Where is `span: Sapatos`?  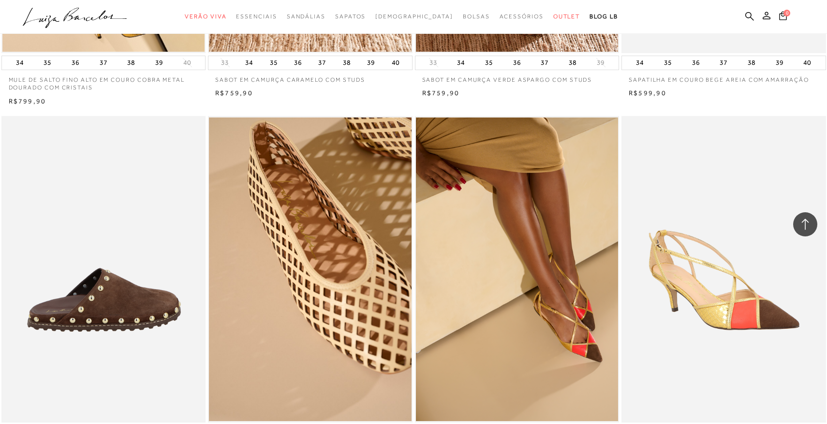 span: Sapatos is located at coordinates (350, 16).